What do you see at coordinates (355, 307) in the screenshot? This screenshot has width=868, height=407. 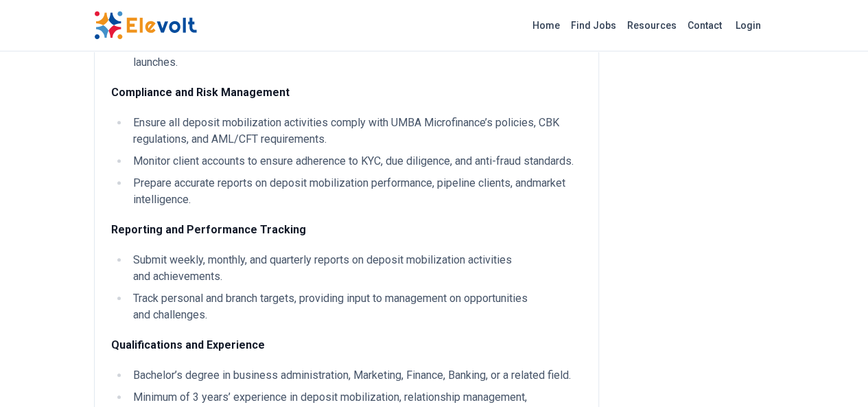 I see `li: Track personal and branch targets, providing input to management on opportunities and challenges.` at bounding box center [355, 307].